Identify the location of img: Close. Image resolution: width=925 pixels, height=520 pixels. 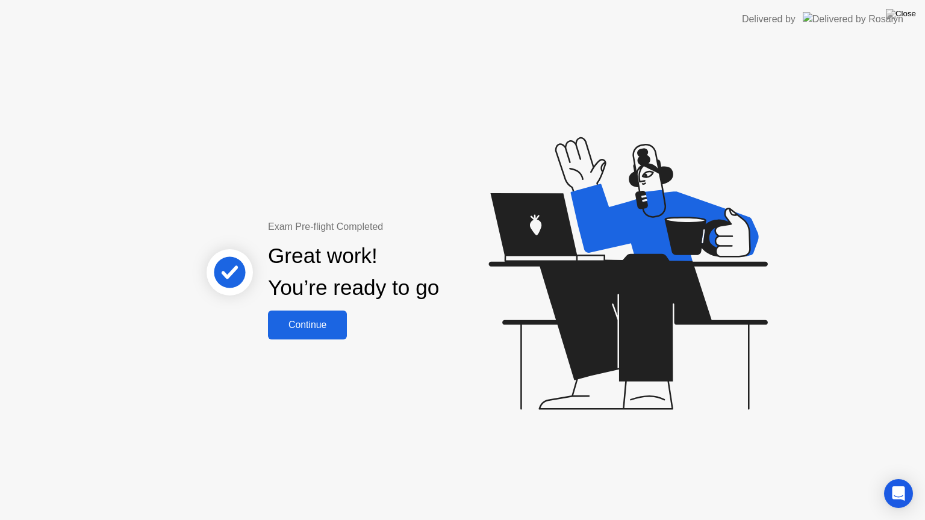
(901, 14).